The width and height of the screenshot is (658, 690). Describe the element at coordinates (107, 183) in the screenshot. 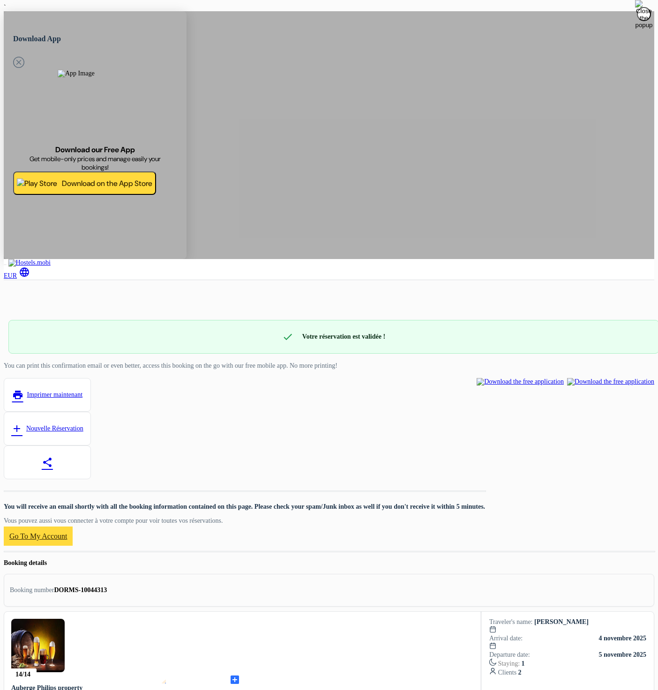

I see `span: Download on the App Store` at that location.